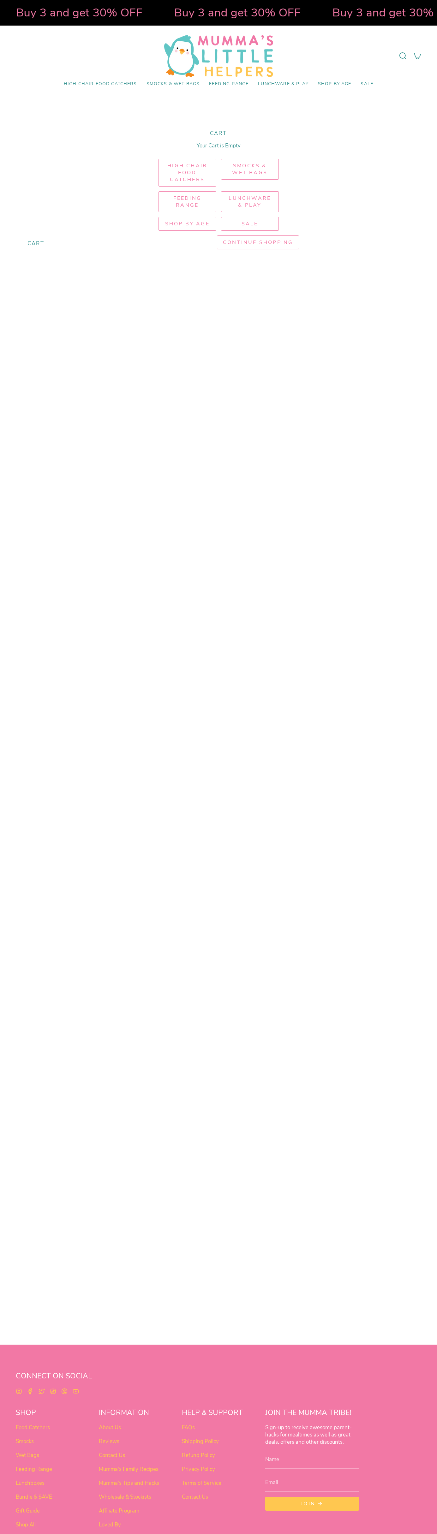  What do you see at coordinates (218, 146) in the screenshot?
I see `p: Your Cart is Empty` at bounding box center [218, 146].